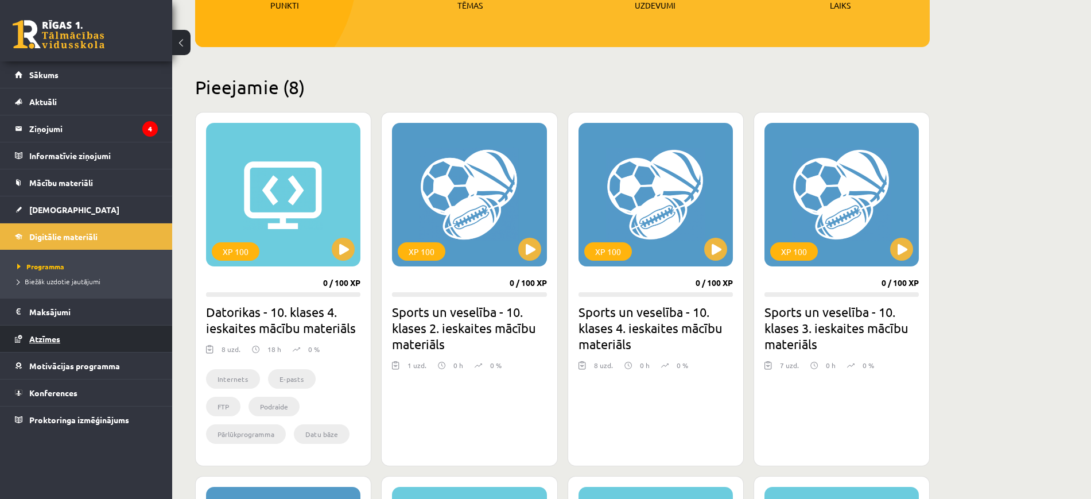  I want to click on a: Proktoringa izmēģinājums, so click(86, 420).